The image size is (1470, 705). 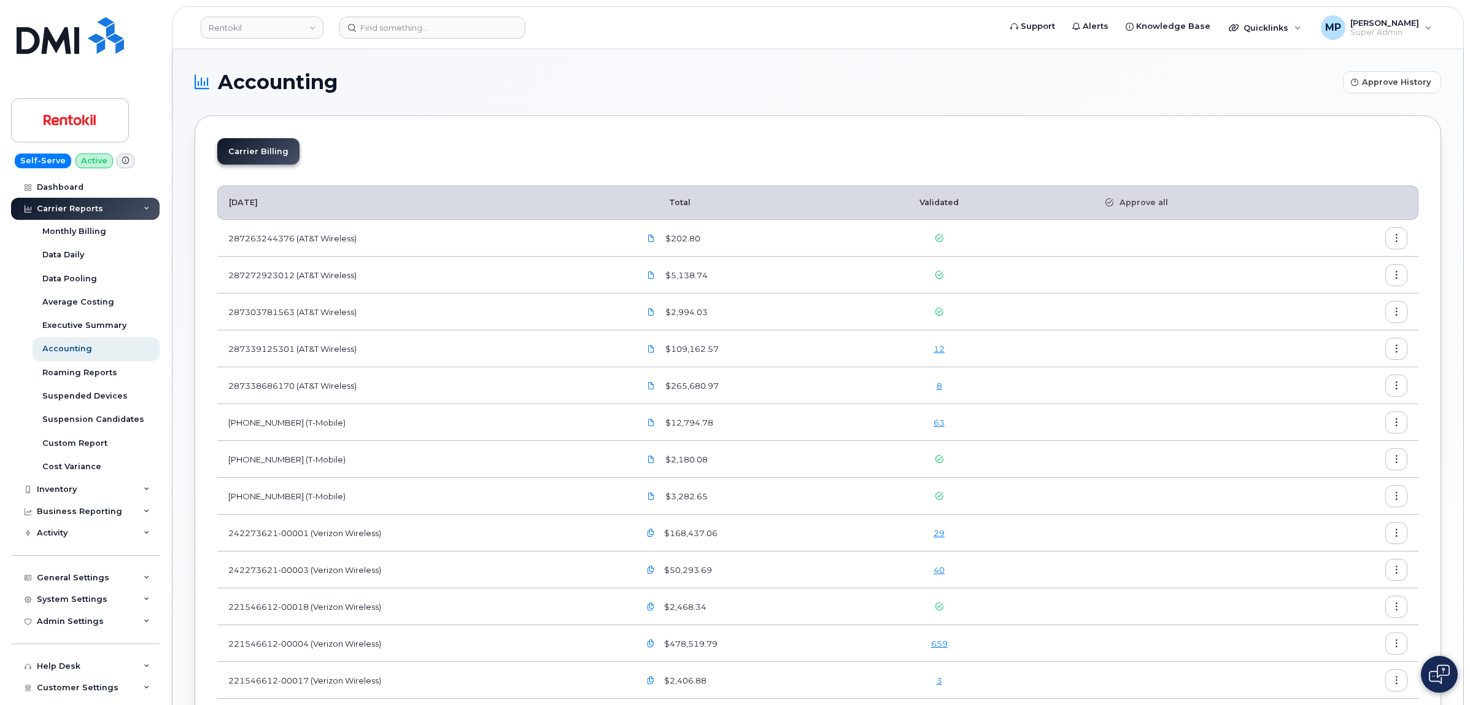 I want to click on a: Rentokil.957222078.statement-DETAIL-Jul02-Aug012025 (1).pdf, so click(x=651, y=459).